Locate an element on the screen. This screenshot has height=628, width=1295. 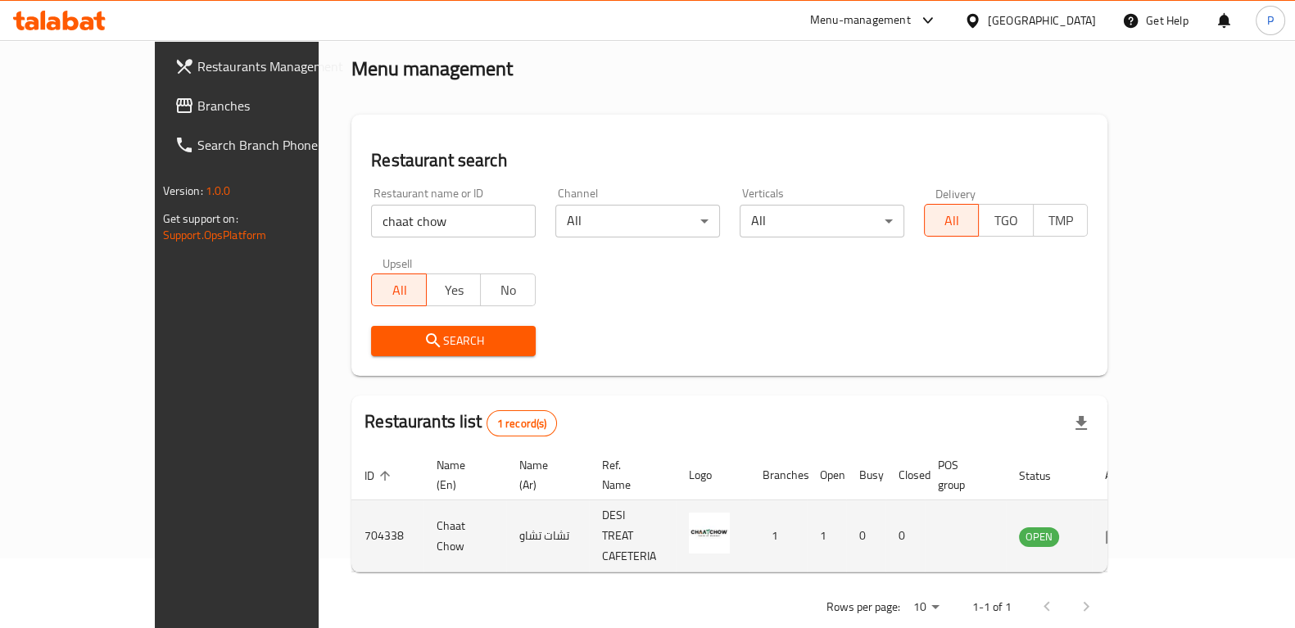
span: POS group is located at coordinates (961, 475).